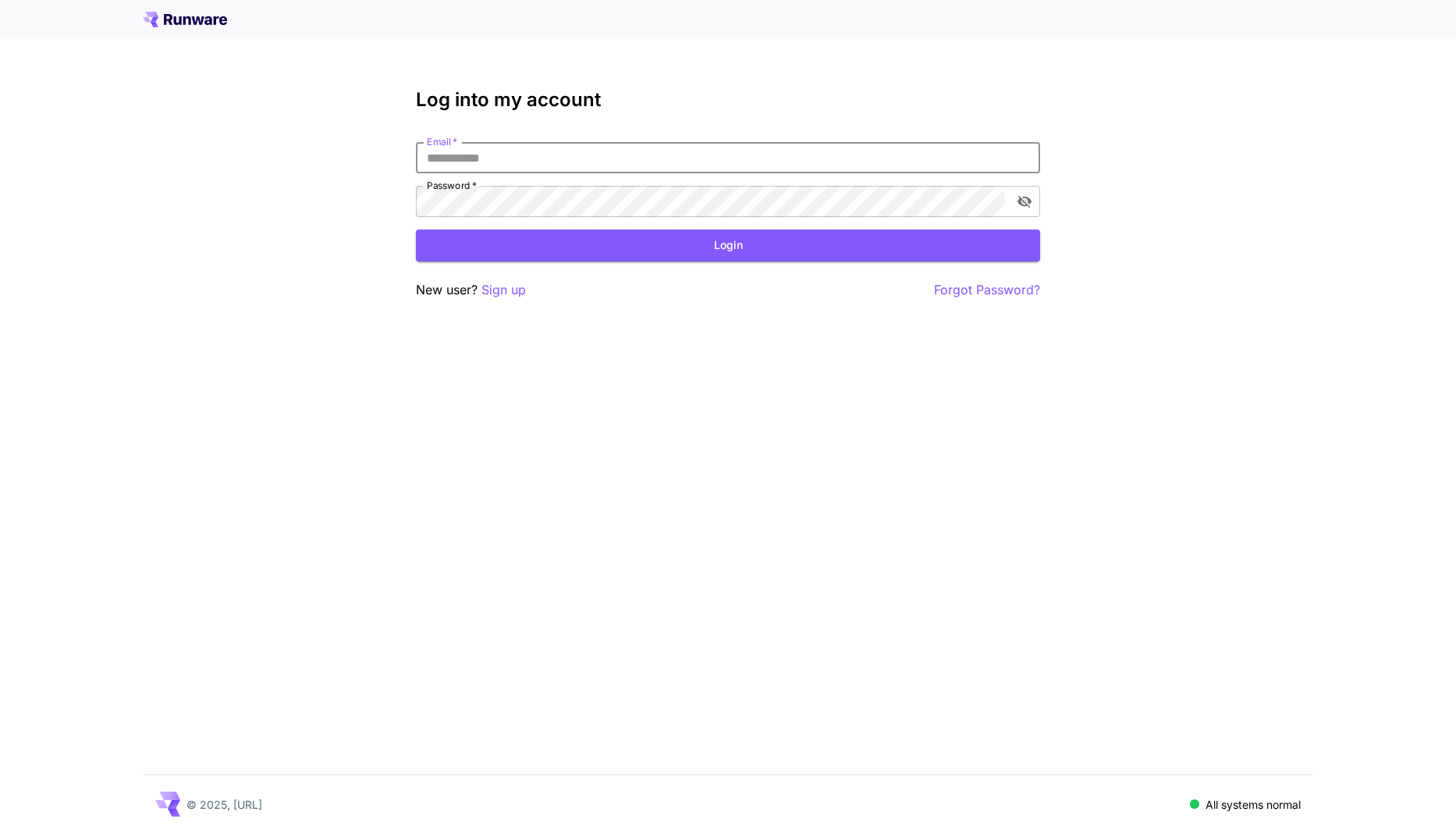 The height and width of the screenshot is (833, 1456). I want to click on p: New user?, so click(470, 290).